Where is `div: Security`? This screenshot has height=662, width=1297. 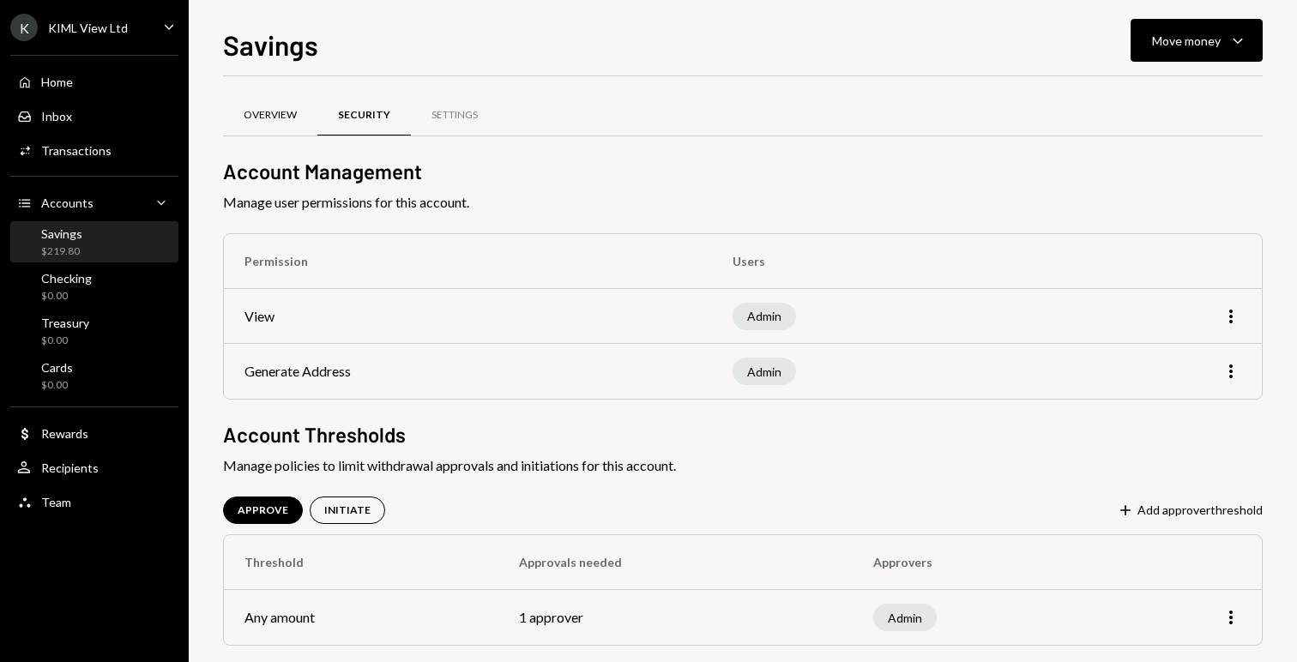 div: Security is located at coordinates (364, 115).